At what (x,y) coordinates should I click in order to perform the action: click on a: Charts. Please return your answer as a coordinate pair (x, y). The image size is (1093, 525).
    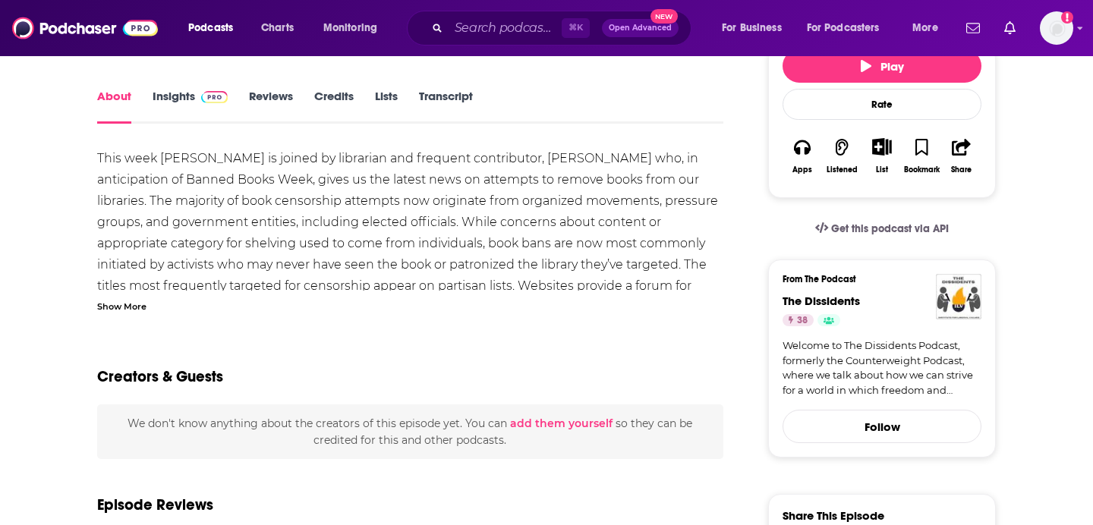
    Looking at the image, I should click on (277, 28).